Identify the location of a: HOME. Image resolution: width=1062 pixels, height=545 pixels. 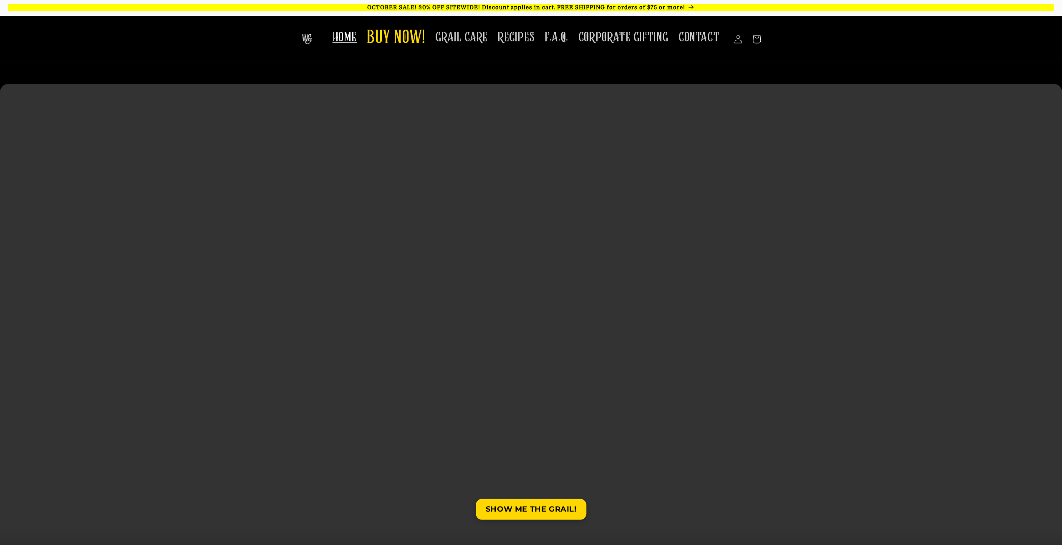
(345, 37).